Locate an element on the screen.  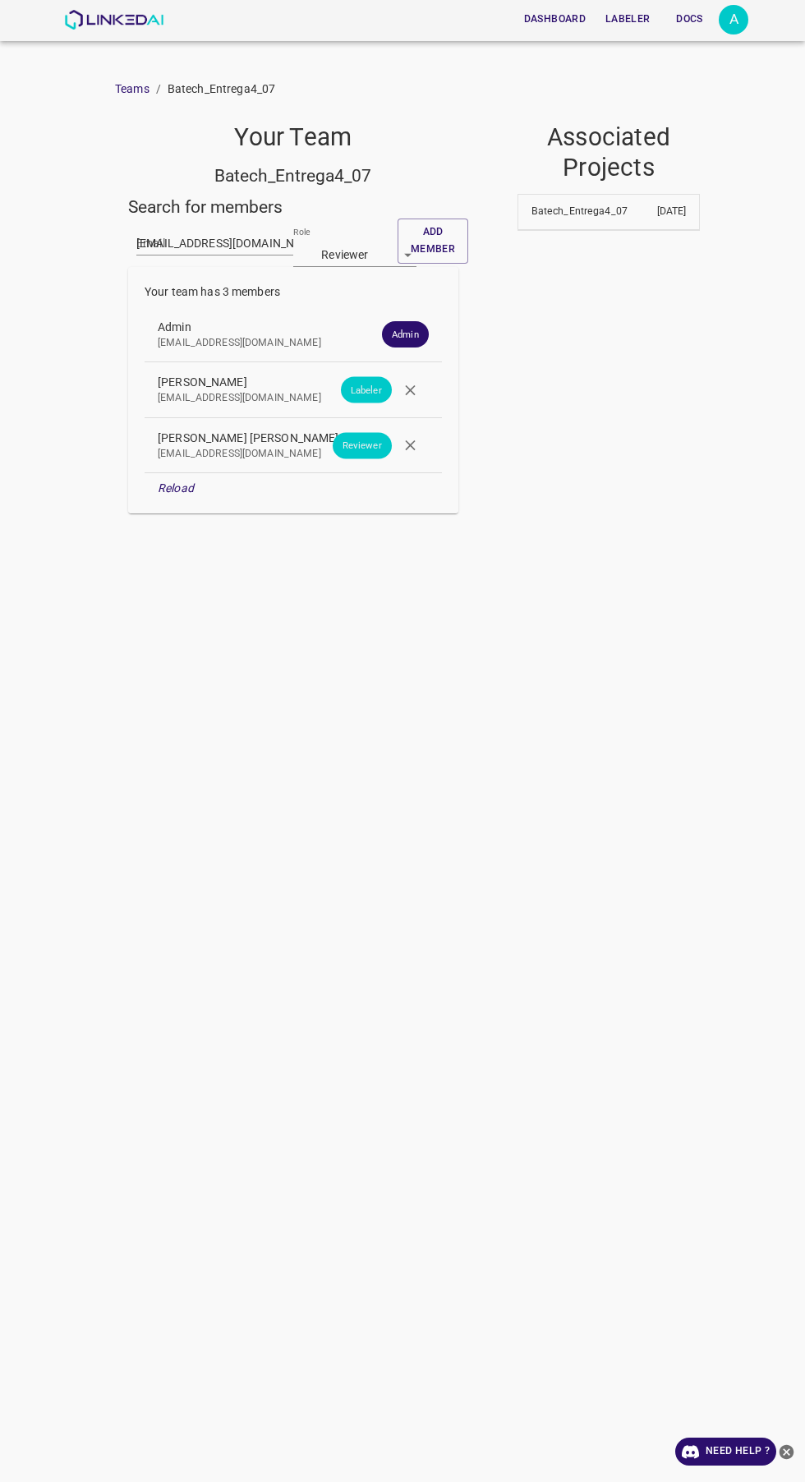
h5: Batech_Entrega4_07 is located at coordinates (293, 176).